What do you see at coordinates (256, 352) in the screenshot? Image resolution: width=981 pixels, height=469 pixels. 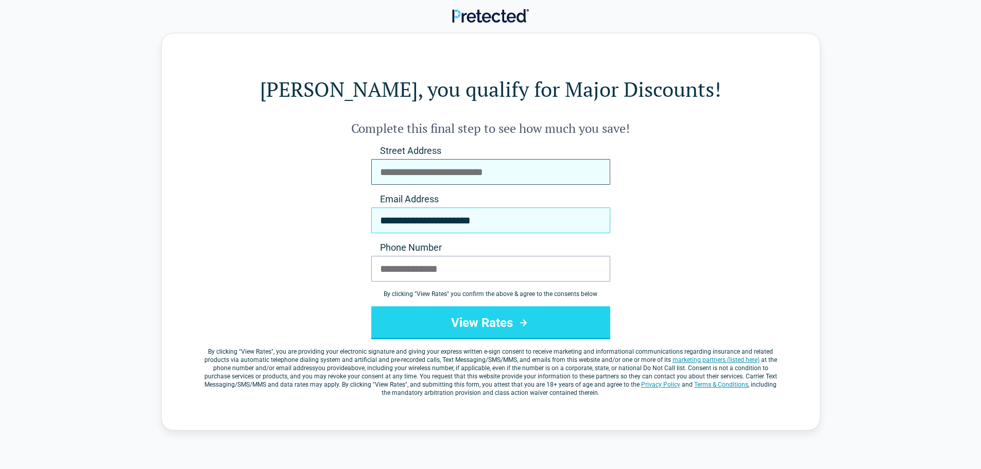 I see `span: View Rates` at bounding box center [256, 352].